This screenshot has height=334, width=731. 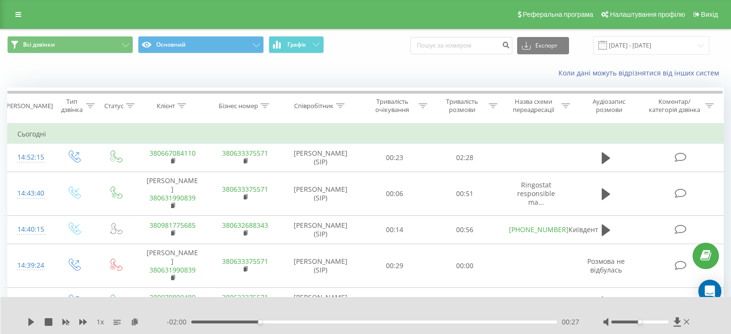 I want to click on div: 14:43:40, so click(x=30, y=193).